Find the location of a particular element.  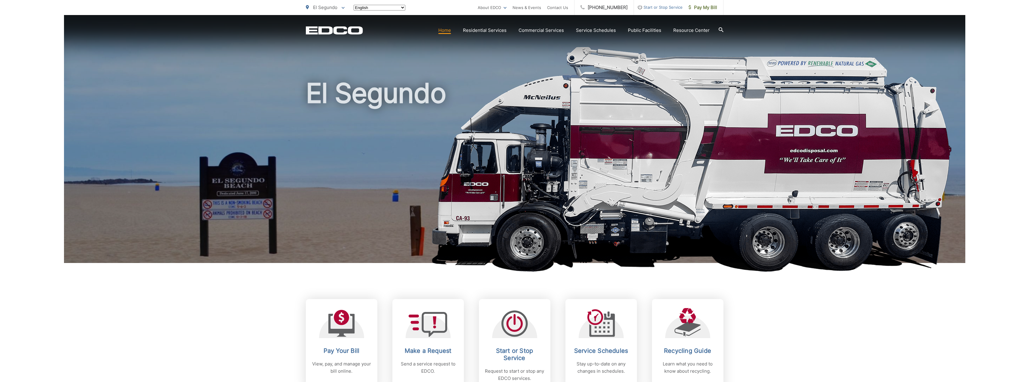

h2: Make a Request is located at coordinates (428, 350).